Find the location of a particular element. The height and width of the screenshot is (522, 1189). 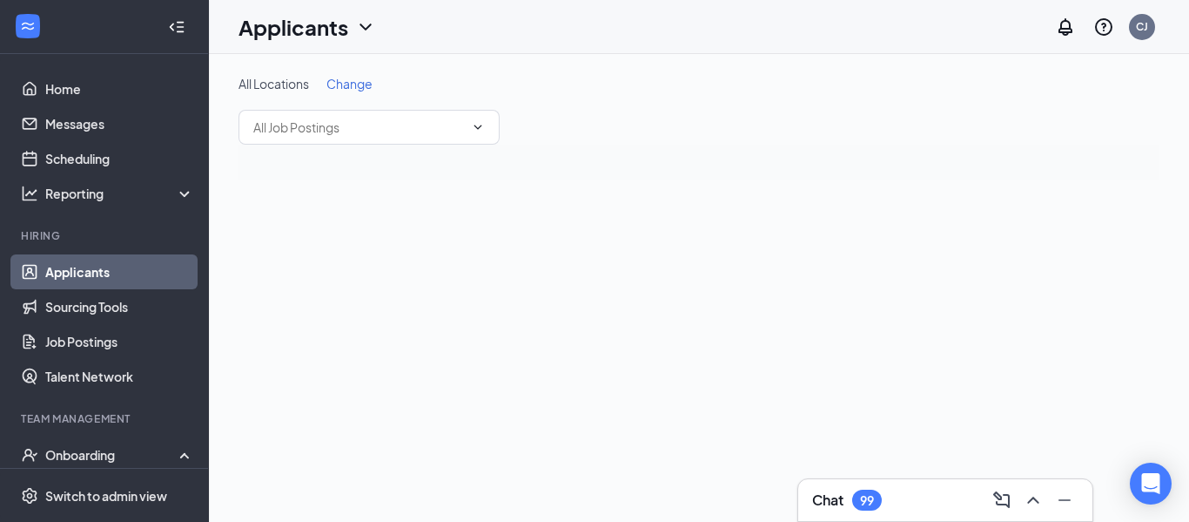

h1: Applicants is located at coordinates (293, 27).